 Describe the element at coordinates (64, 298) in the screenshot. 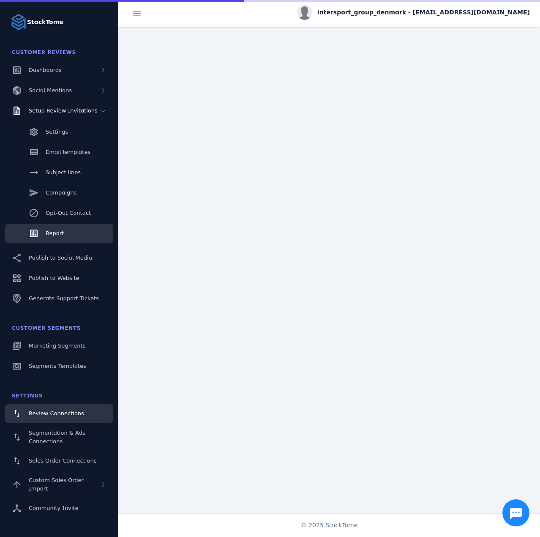

I see `span: Generate Support Tickets` at that location.